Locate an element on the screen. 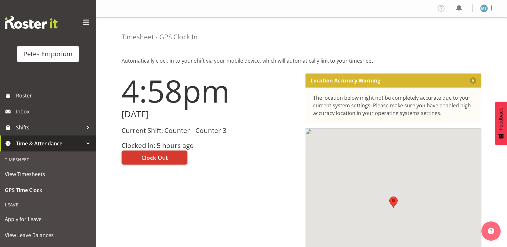 The image size is (507, 247). button: Close message is located at coordinates (473, 81).